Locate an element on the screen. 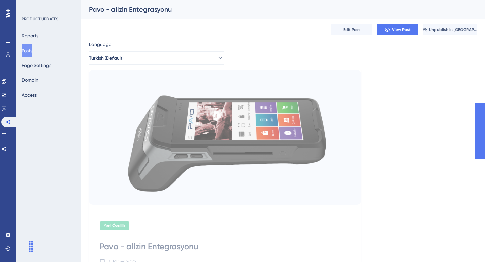 The height and width of the screenshot is (262, 485). img: file-1747811088191.png is located at coordinates (225, 137).